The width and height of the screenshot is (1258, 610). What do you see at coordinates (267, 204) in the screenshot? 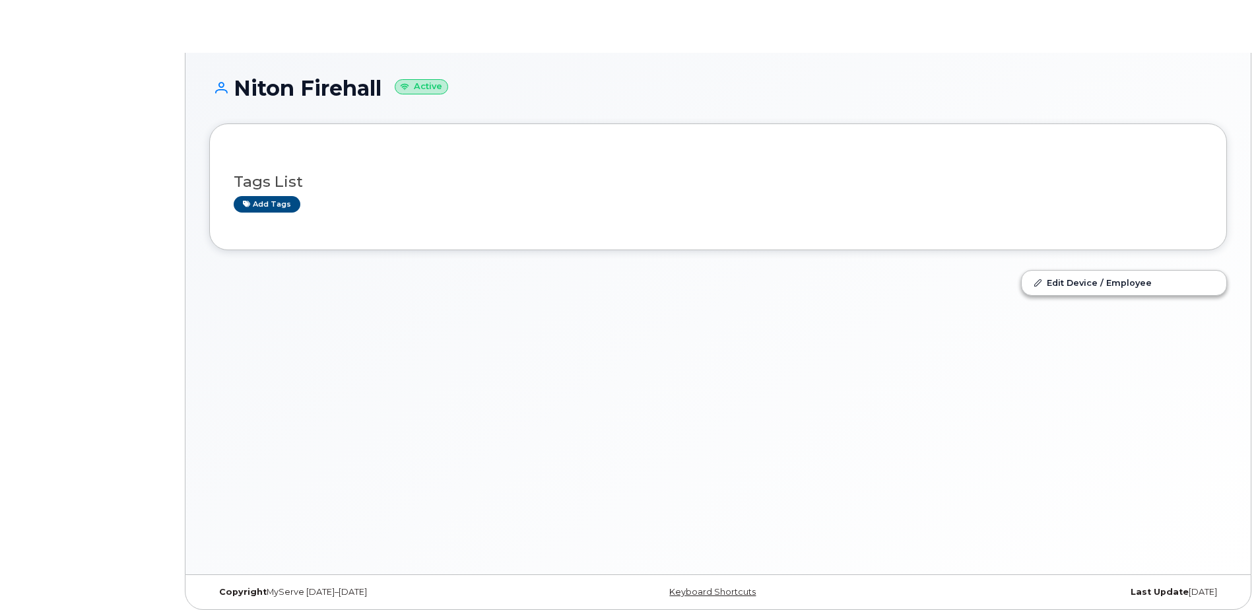
I see `a: Add tags` at bounding box center [267, 204].